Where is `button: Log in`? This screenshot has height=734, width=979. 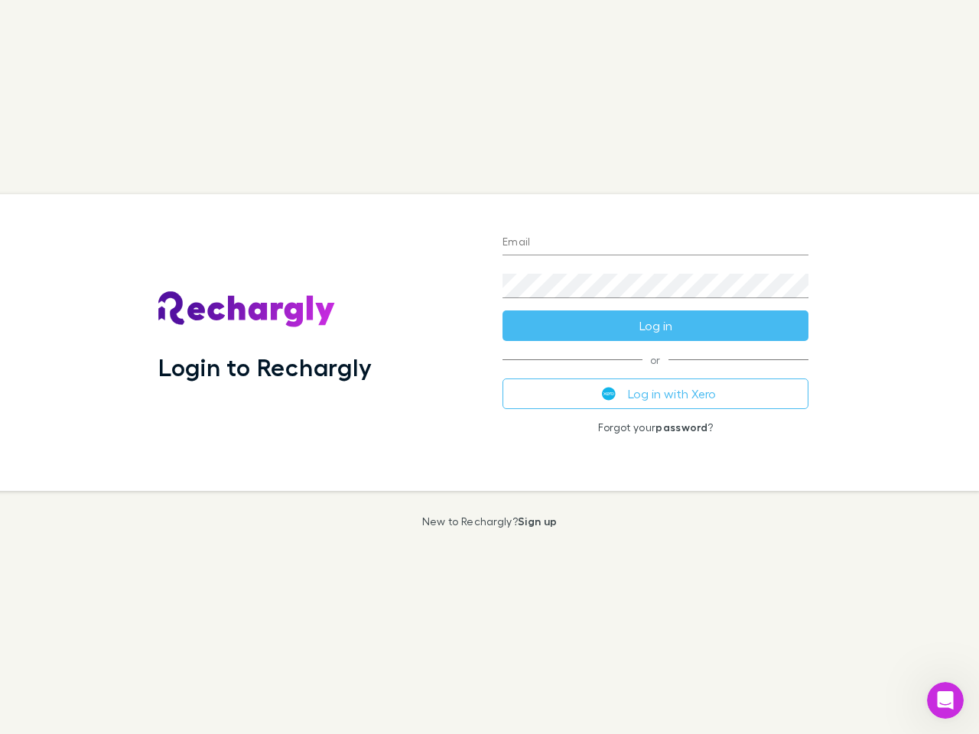
button: Log in is located at coordinates (656, 326).